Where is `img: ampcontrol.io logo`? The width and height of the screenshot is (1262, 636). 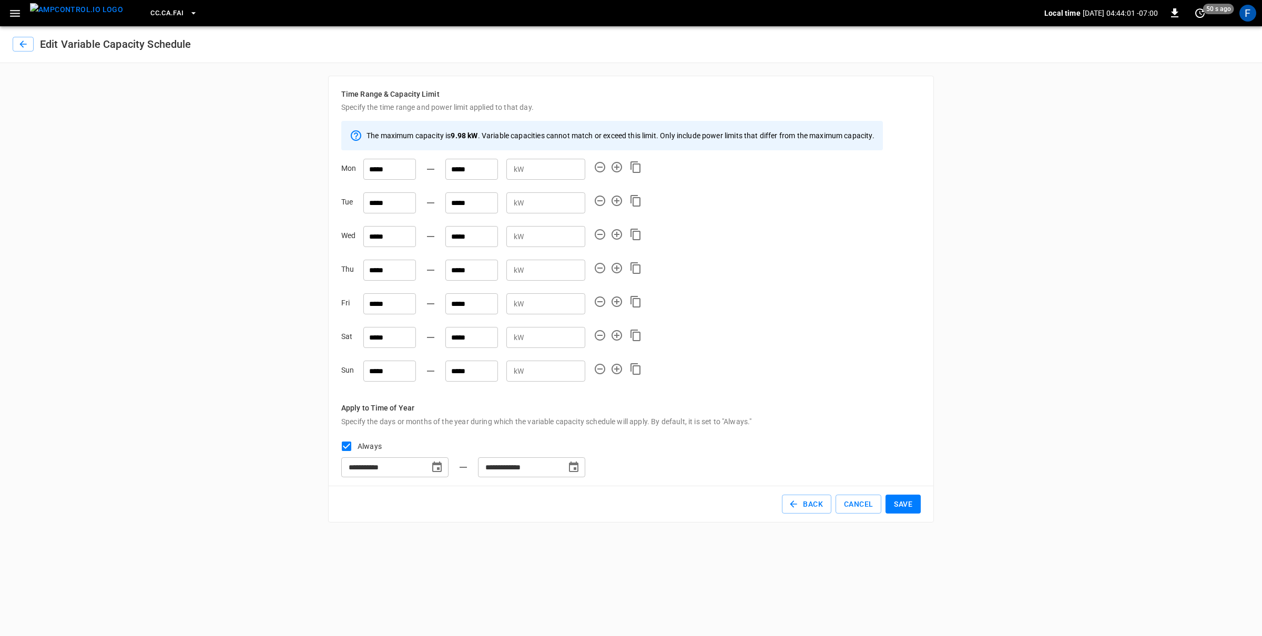 img: ampcontrol.io logo is located at coordinates (76, 9).